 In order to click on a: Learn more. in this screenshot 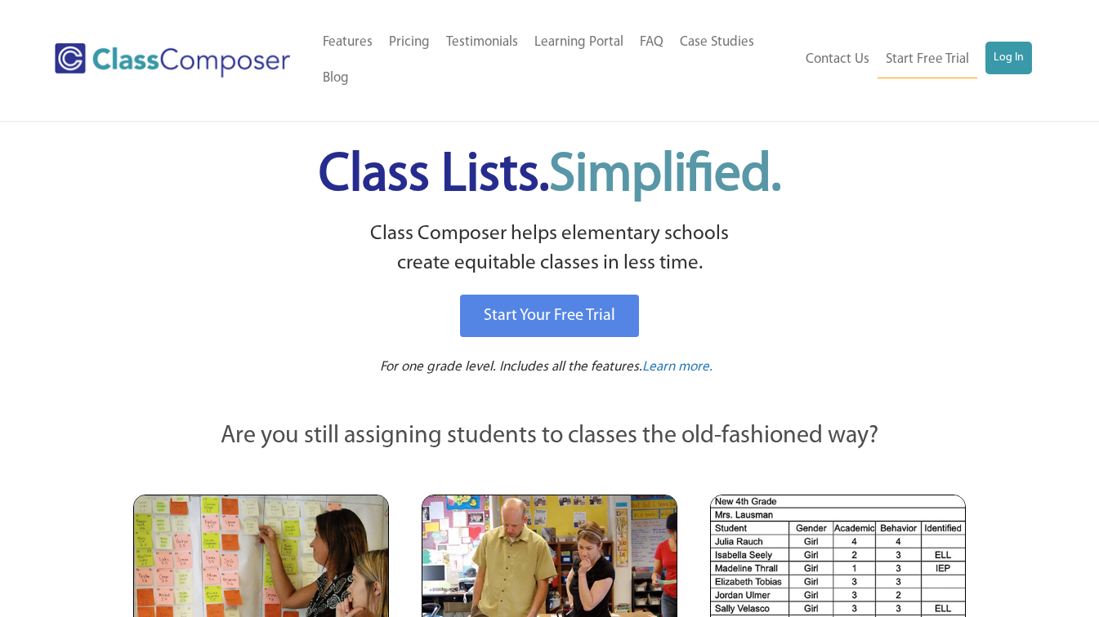, I will do `click(677, 368)`.